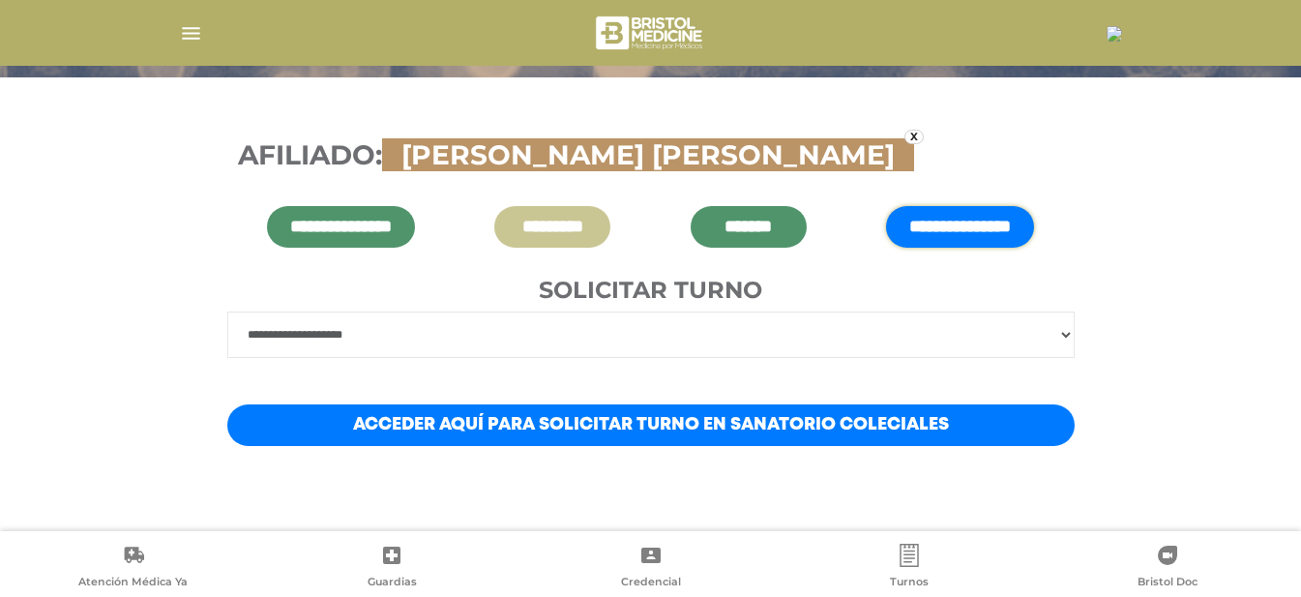  I want to click on img: Cober_menu-lines-white.svg, so click(191, 33).